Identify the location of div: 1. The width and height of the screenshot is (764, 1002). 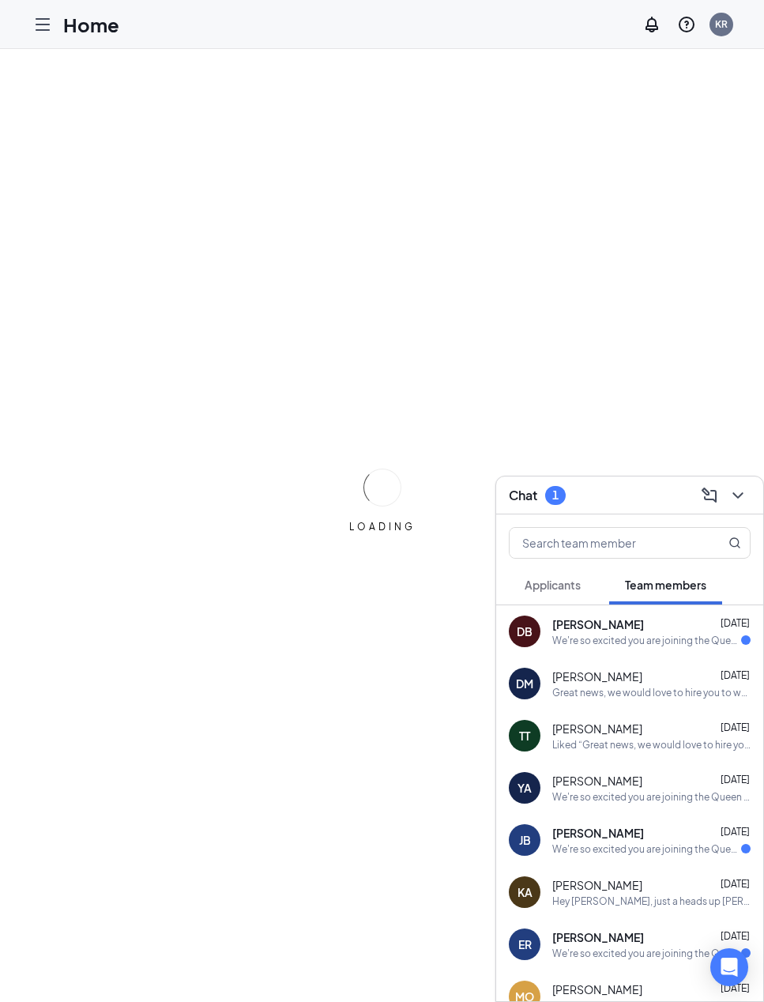
(556, 495).